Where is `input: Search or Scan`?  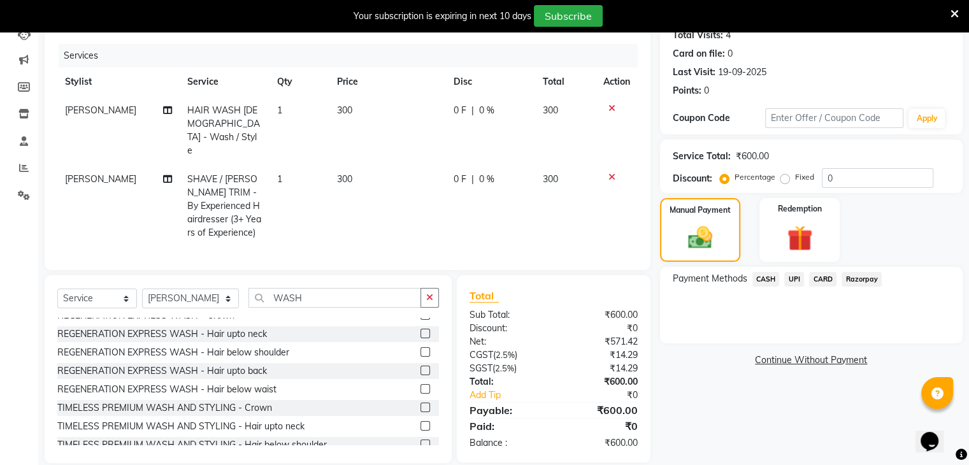
input: Search or Scan is located at coordinates (335, 298).